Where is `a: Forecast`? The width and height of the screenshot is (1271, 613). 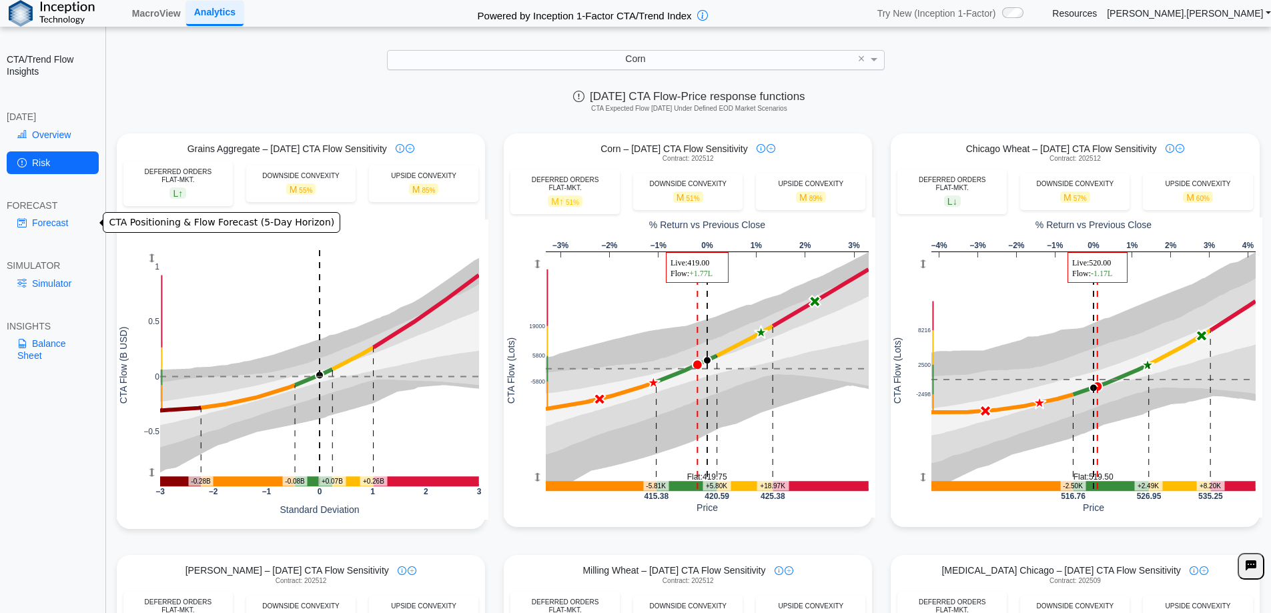 a: Forecast is located at coordinates (53, 223).